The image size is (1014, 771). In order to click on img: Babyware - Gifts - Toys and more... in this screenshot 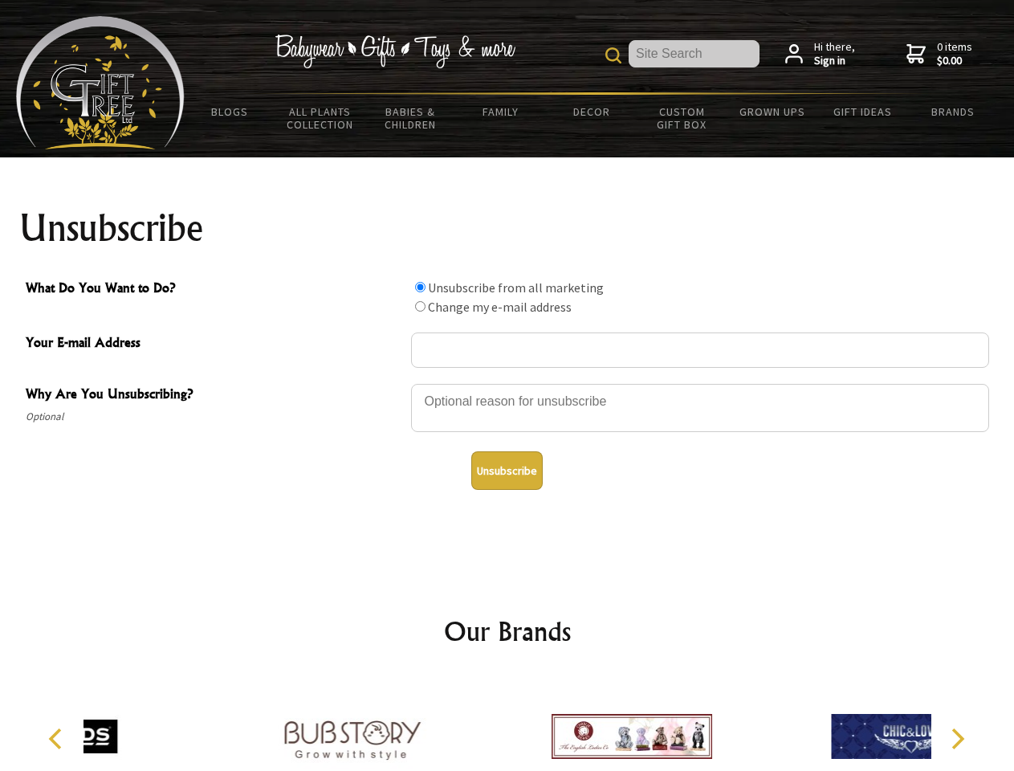, I will do `click(100, 83)`.